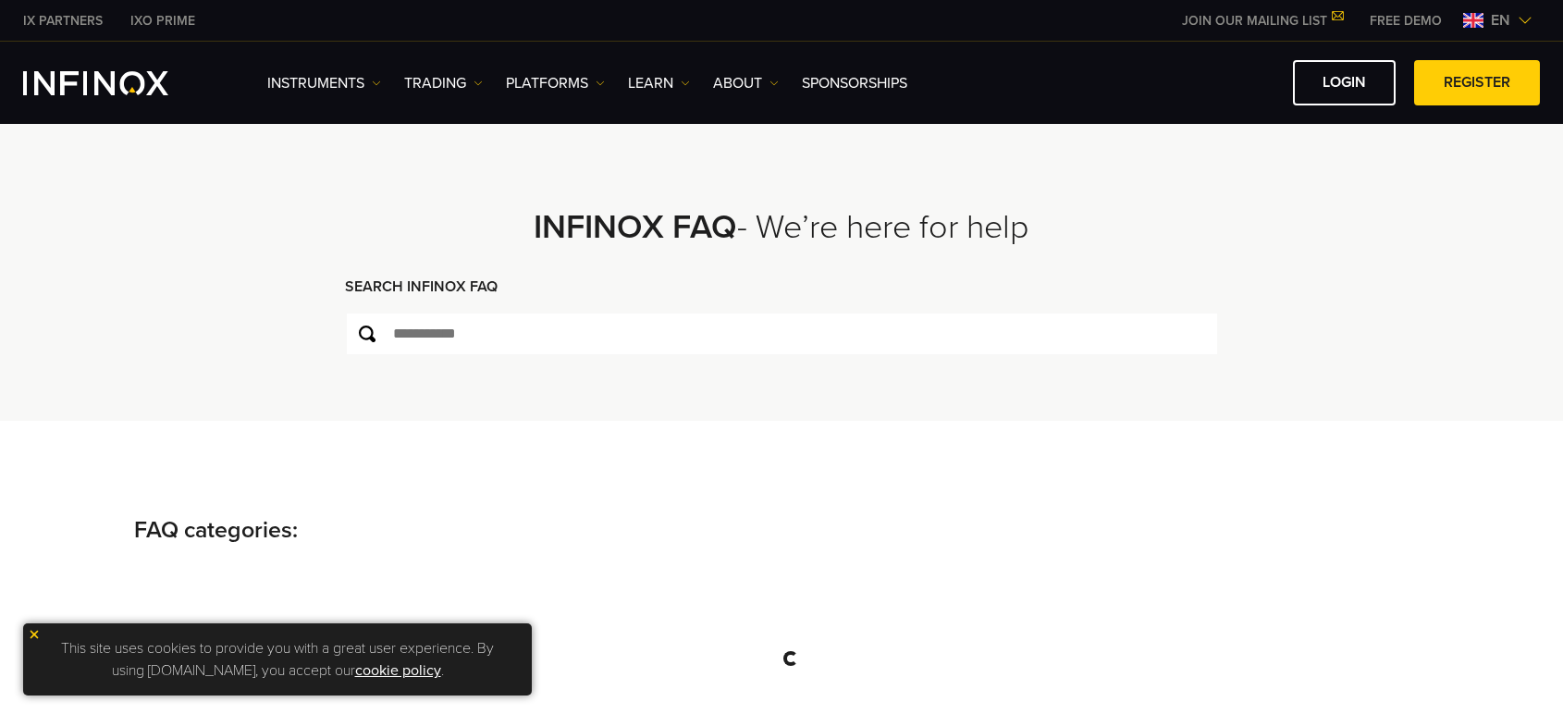  Describe the element at coordinates (635, 227) in the screenshot. I see `strong: INFINOX FAQ` at that location.